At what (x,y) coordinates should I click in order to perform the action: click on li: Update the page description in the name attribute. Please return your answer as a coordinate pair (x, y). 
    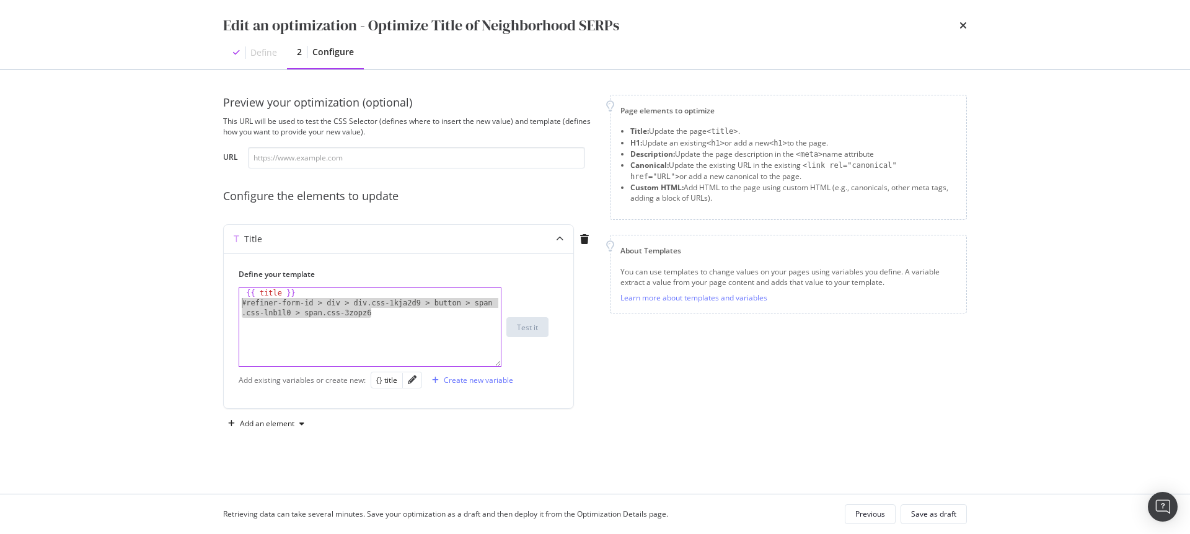
    Looking at the image, I should click on (793, 154).